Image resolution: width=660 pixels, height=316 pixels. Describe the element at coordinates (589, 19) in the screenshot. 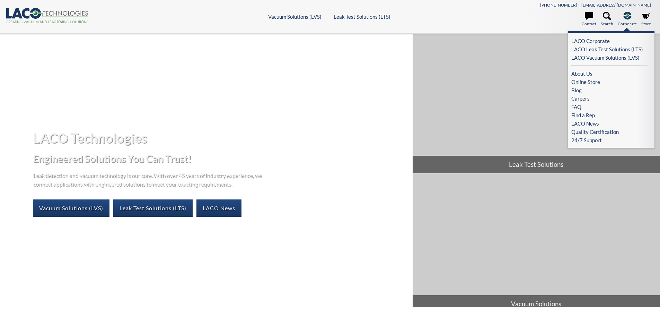

I see `a: Contact` at that location.